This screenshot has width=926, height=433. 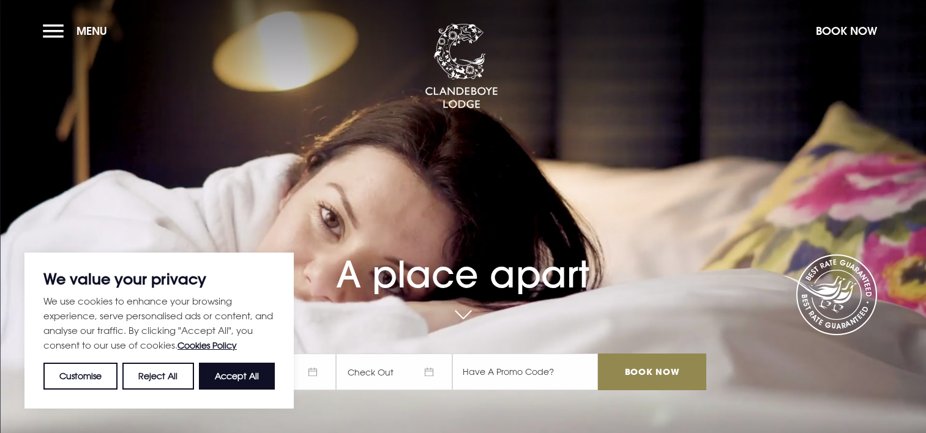 I want to click on button: Book Now, so click(x=846, y=31).